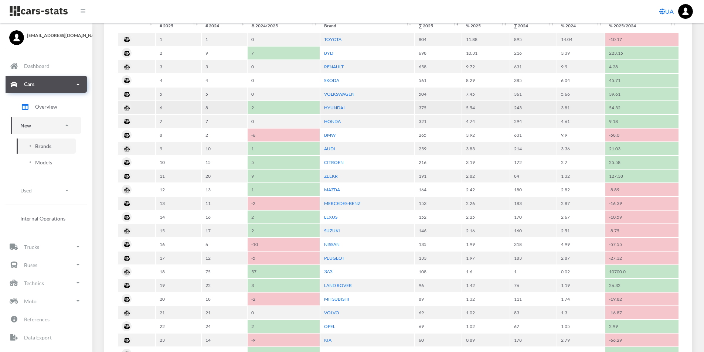 The image size is (704, 352). Describe the element at coordinates (224, 326) in the screenshot. I see `td: 24` at that location.